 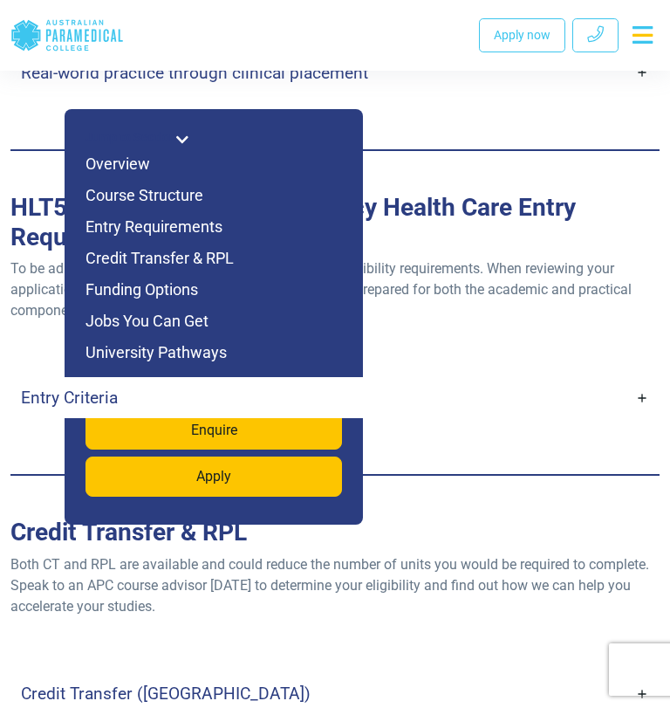 What do you see at coordinates (522, 35) in the screenshot?
I see `a: Apply now` at bounding box center [522, 35].